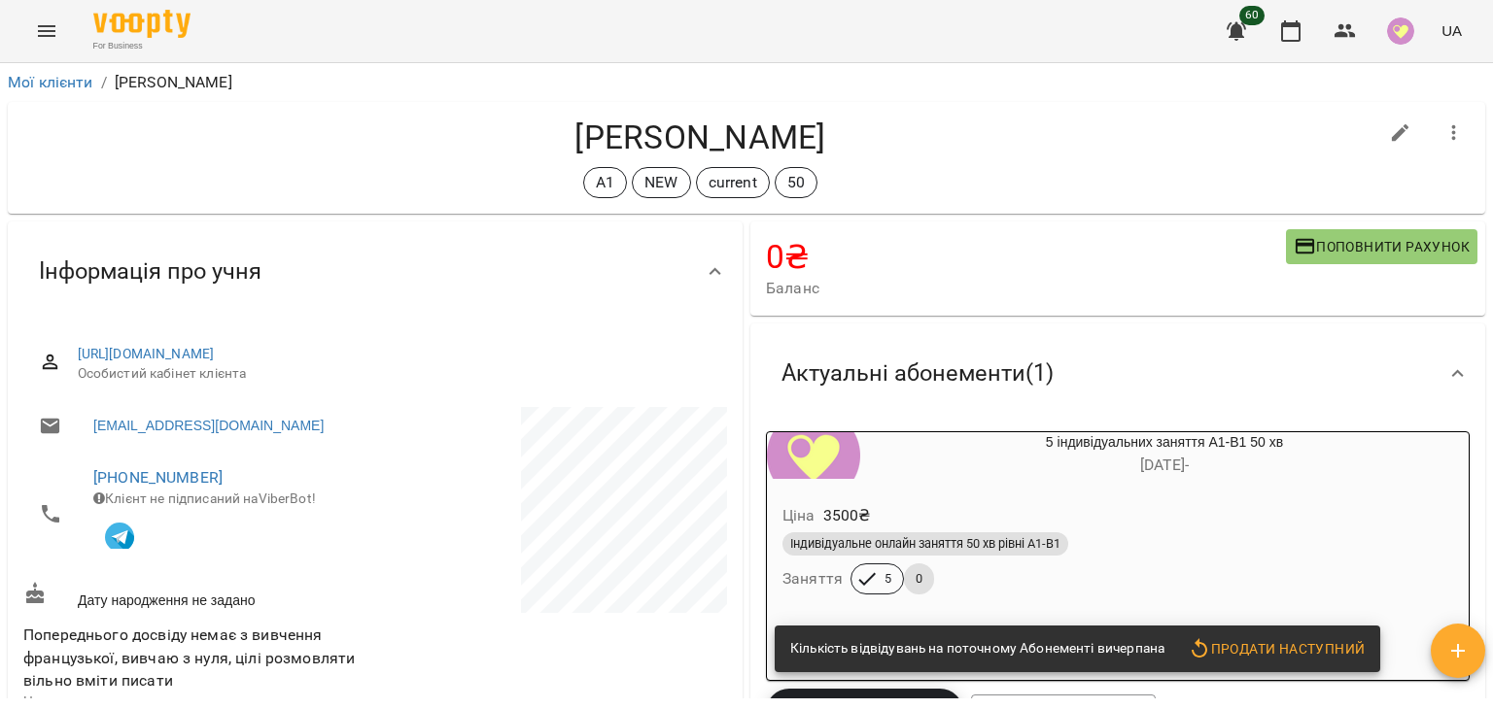 This screenshot has height=709, width=1493. What do you see at coordinates (846, 516) in the screenshot?
I see `p: 3500 ₴` at bounding box center [846, 516].